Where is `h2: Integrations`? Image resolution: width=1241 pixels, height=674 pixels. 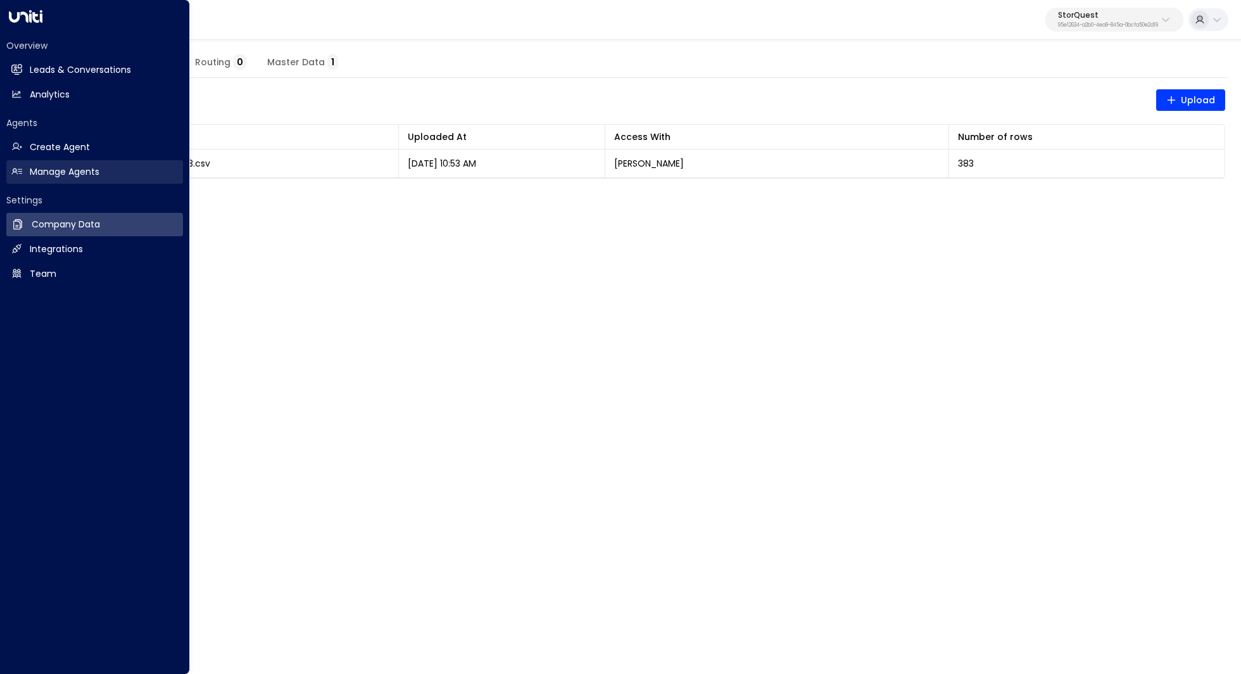
h2: Integrations is located at coordinates (56, 249).